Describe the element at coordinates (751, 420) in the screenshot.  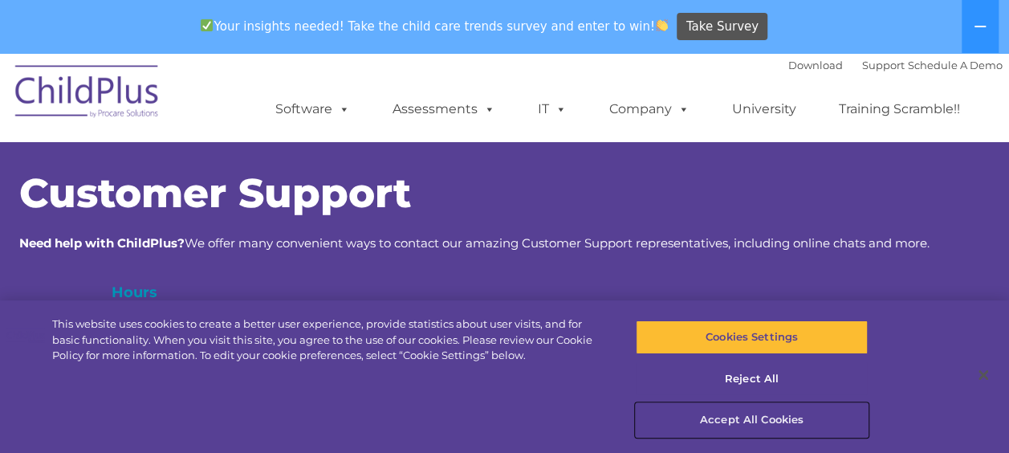
I see `button: Accept All Cookies` at that location.